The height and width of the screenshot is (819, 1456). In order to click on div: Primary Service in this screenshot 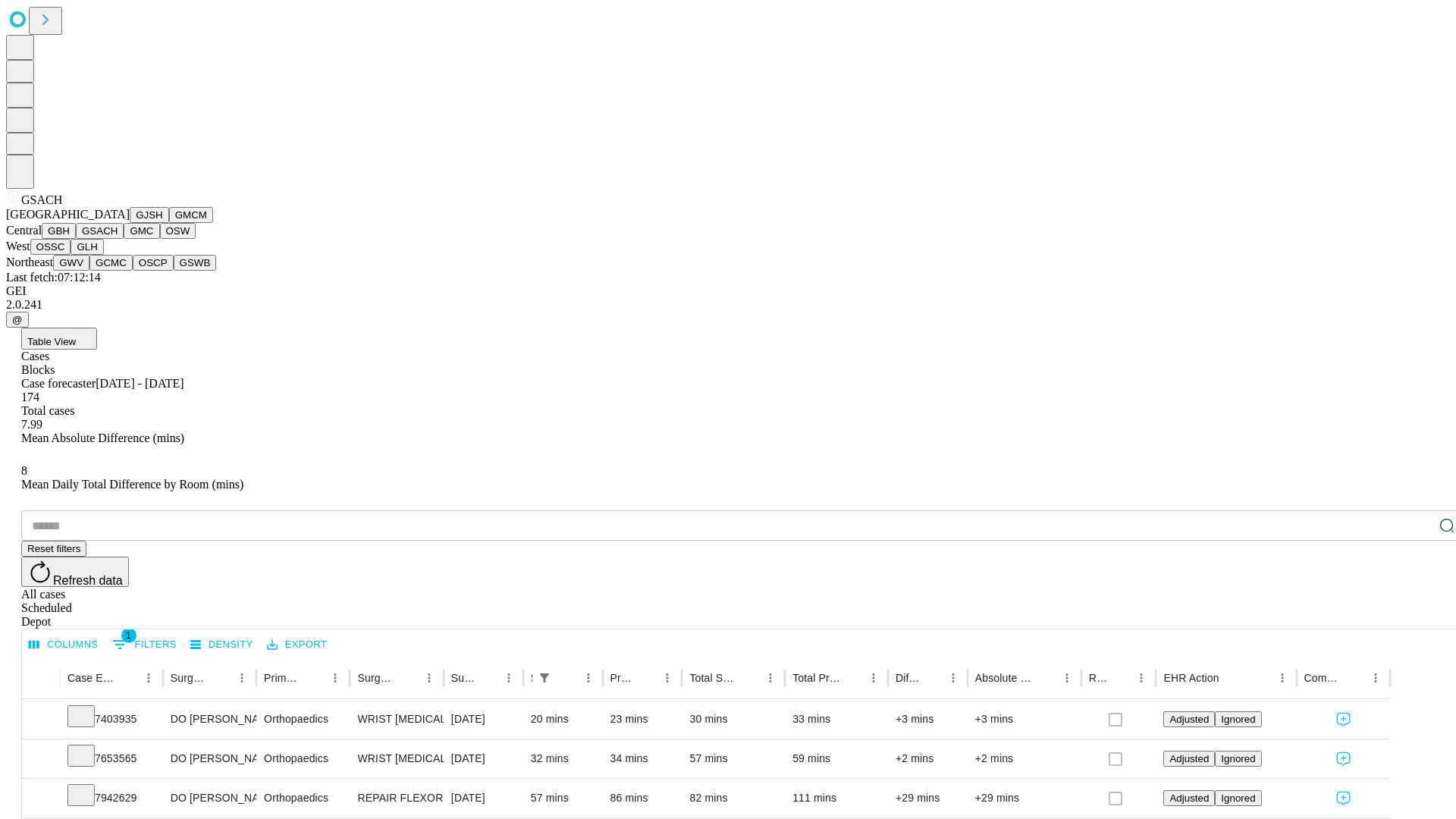, I will do `click(282, 678)`.